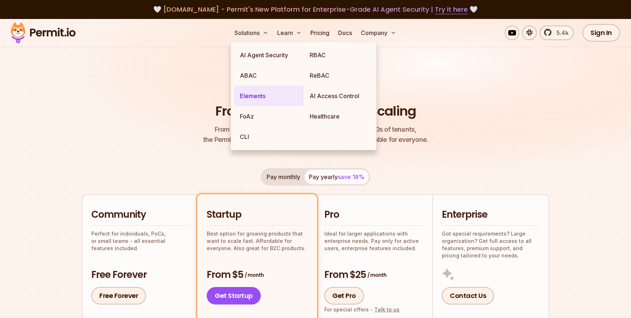 Image resolution: width=631 pixels, height=318 pixels. What do you see at coordinates (257, 241) in the screenshot?
I see `p: Best option for growing products that want to scale fast. Affordable for everyone. Also great for...` at bounding box center [257, 241].